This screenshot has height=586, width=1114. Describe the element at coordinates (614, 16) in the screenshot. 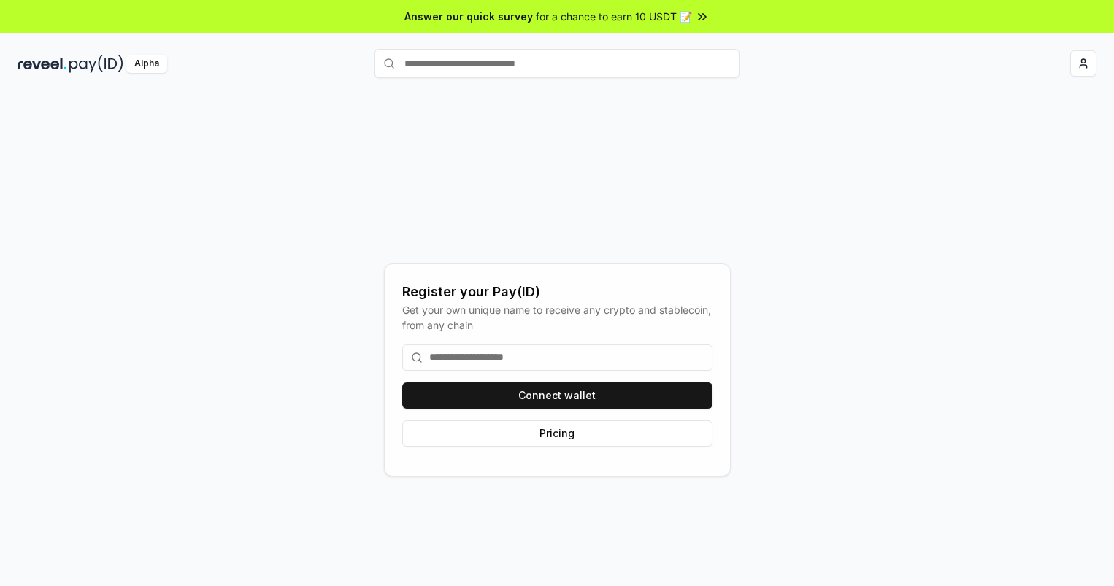

I see `span: for a chance to earn 10 USDT 📝` at that location.